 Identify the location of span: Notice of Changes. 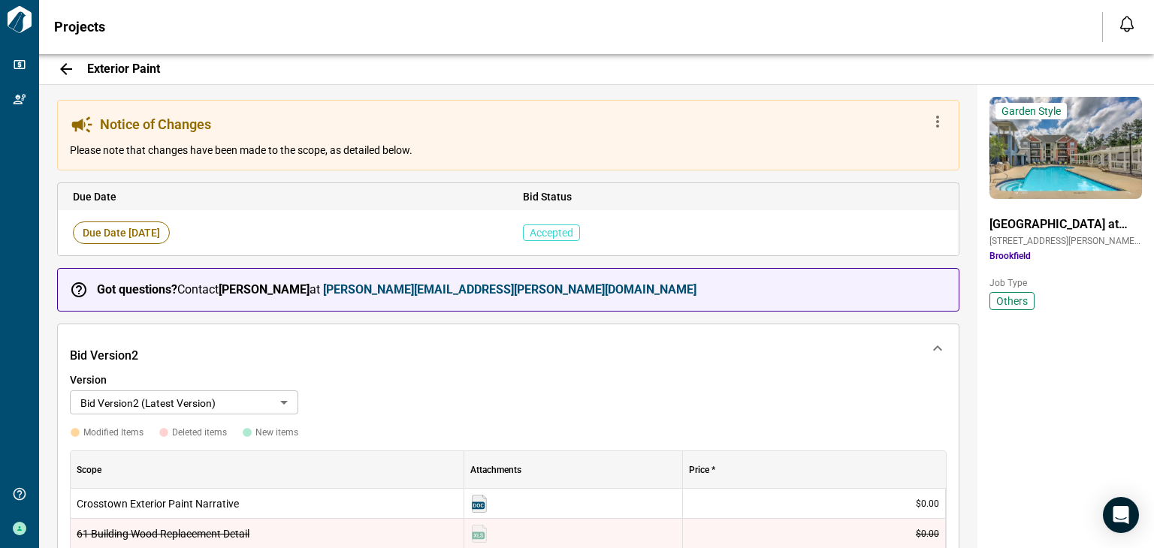
(155, 125).